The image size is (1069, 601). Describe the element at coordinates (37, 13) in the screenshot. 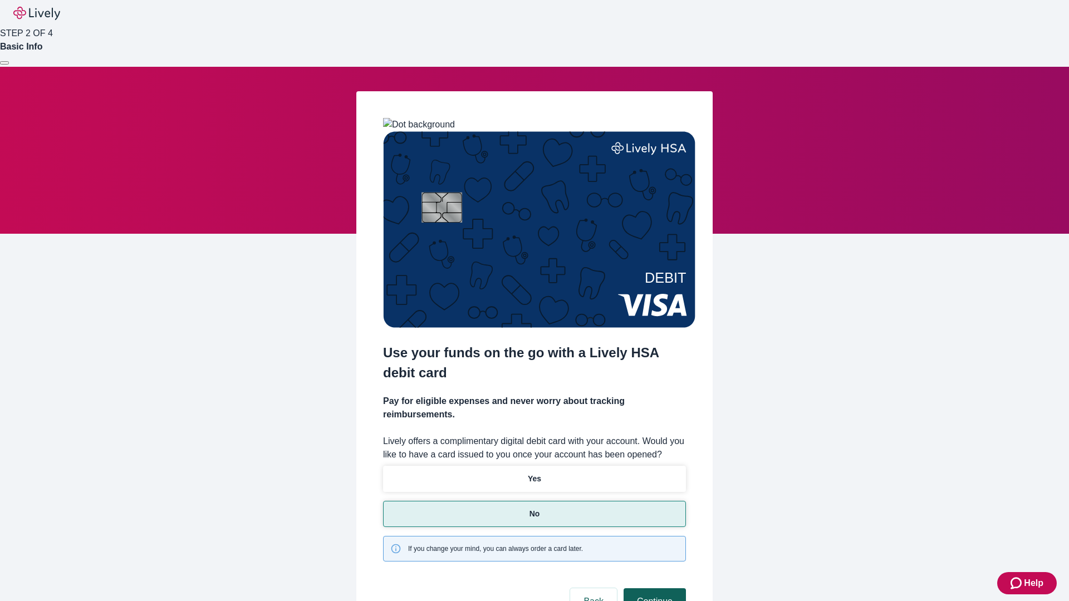

I see `img: Lively` at that location.